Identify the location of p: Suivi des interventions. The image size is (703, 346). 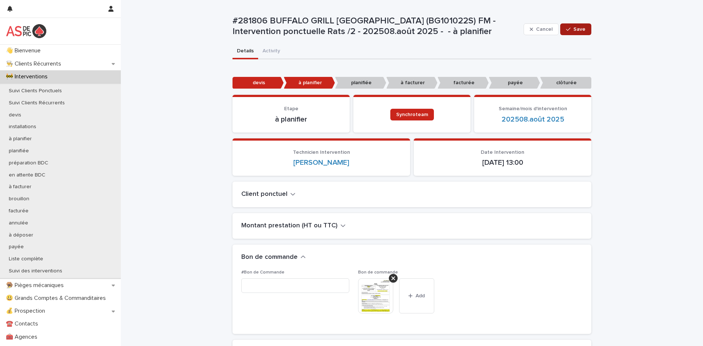
(36, 271).